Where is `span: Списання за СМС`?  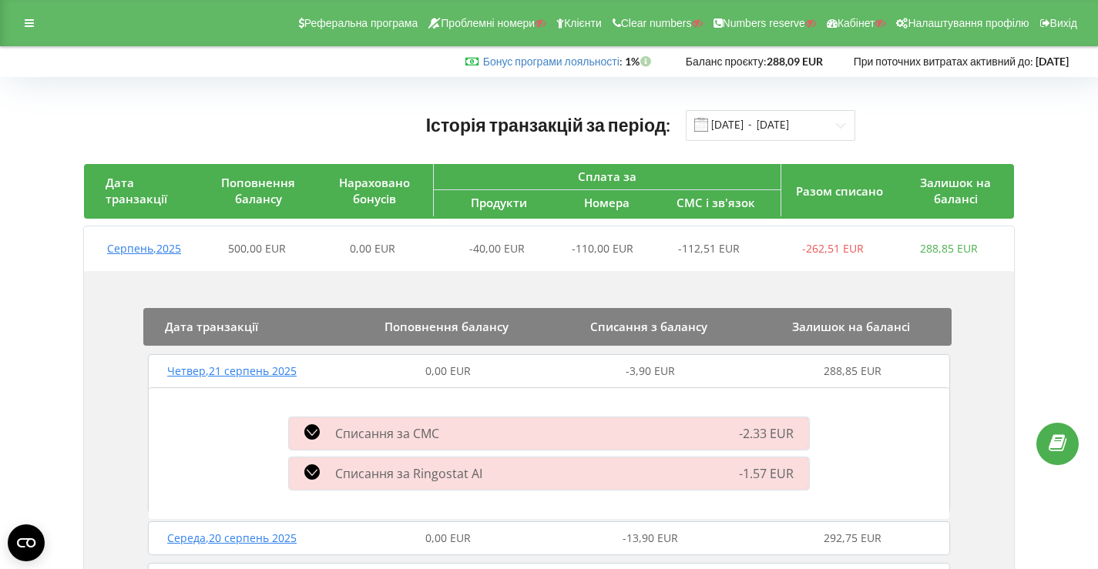
span: Списання за СМС is located at coordinates (387, 434).